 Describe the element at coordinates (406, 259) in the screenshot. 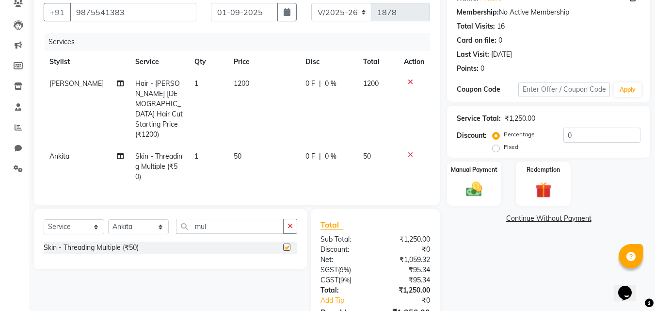

I see `div: ₹1,059.32` at that location.